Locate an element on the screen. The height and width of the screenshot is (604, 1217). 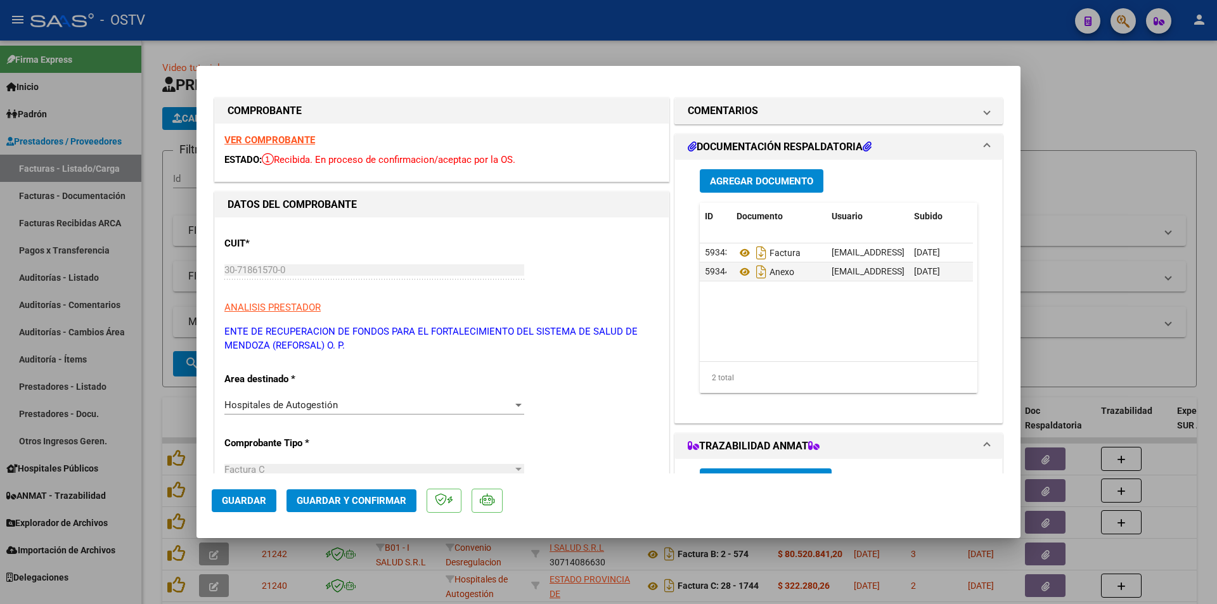
div: 2 total is located at coordinates (839, 378).